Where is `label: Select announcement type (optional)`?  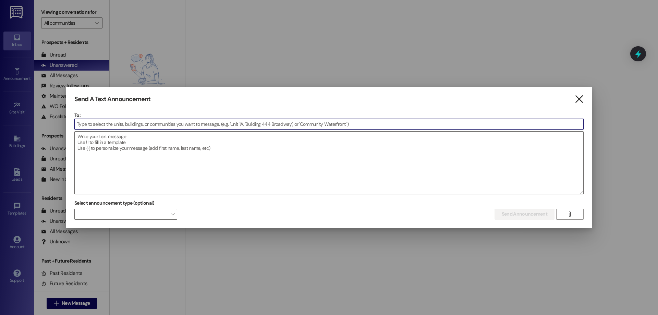 label: Select announcement type (optional) is located at coordinates (114, 203).